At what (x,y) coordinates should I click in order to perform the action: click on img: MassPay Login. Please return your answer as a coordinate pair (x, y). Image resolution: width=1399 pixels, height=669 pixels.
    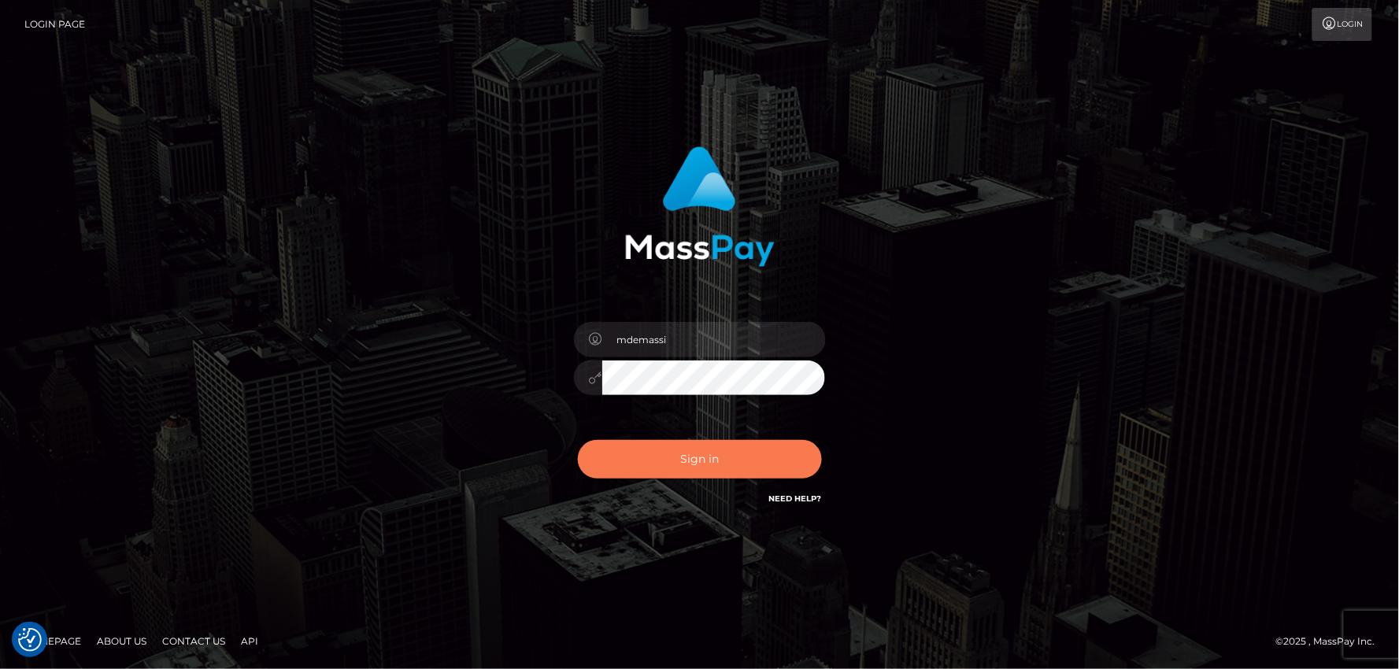
    Looking at the image, I should click on (700, 206).